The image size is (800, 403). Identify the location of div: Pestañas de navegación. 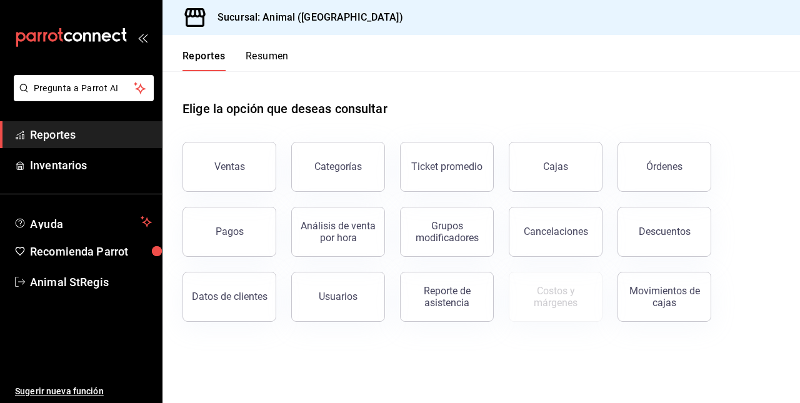
(236, 61).